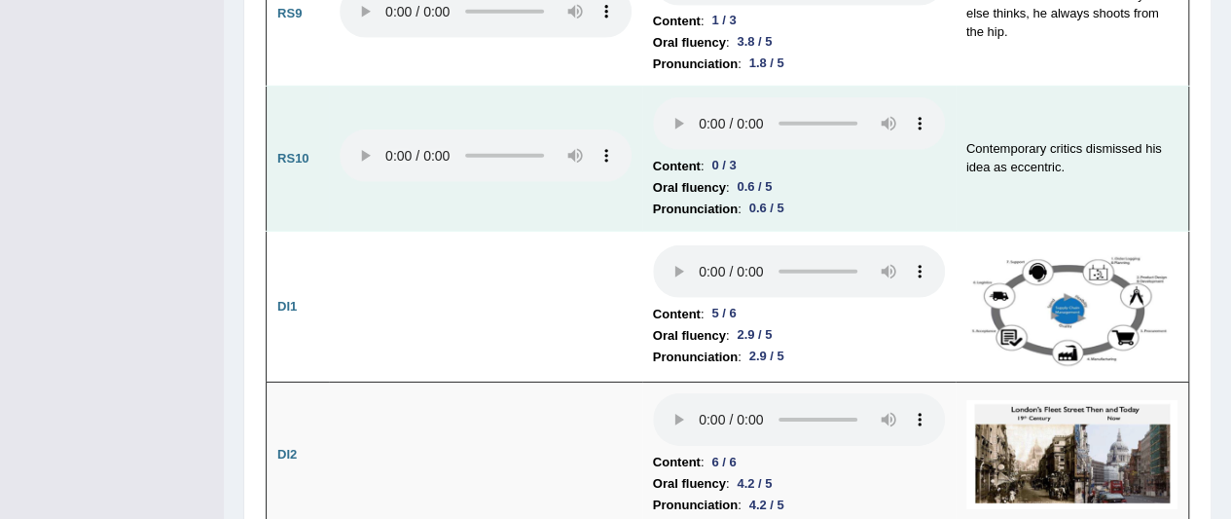  I want to click on div: 1.8 / 5, so click(767, 63).